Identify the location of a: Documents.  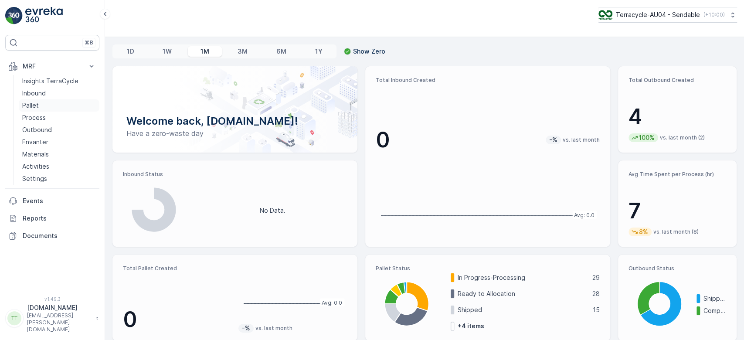
(52, 236).